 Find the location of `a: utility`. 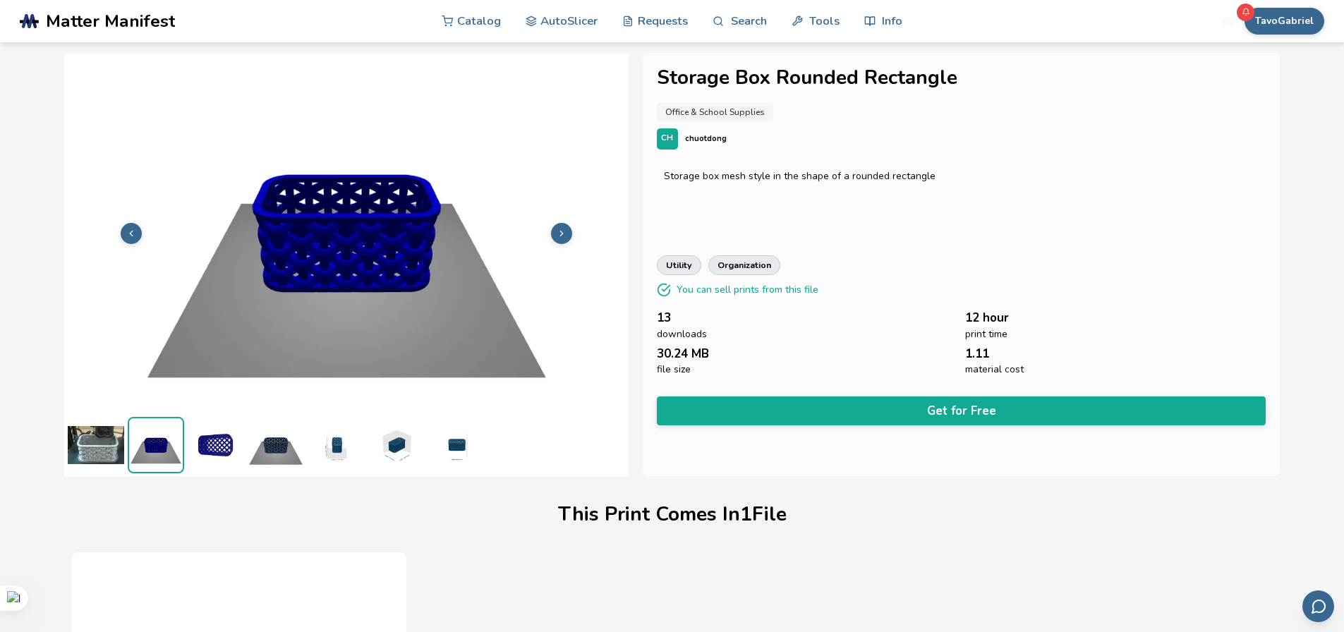

a: utility is located at coordinates (679, 265).